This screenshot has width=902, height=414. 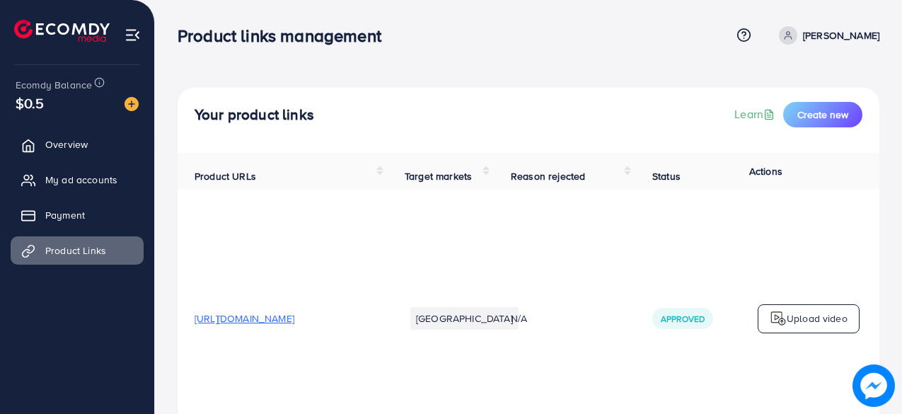 What do you see at coordinates (438, 176) in the screenshot?
I see `span: Target markets` at bounding box center [438, 176].